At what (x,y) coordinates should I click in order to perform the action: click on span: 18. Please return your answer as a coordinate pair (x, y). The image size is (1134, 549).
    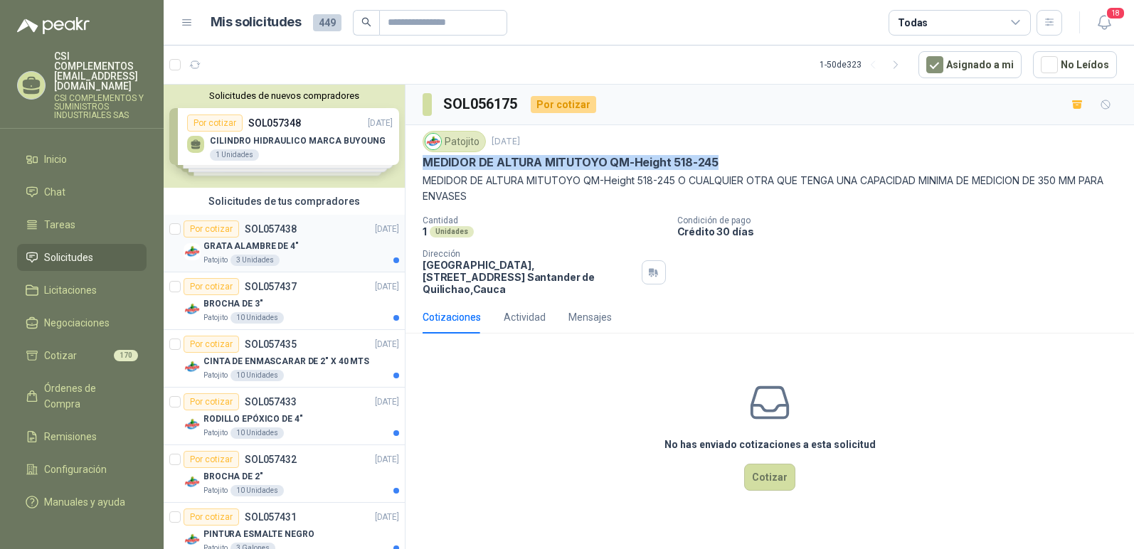
    Looking at the image, I should click on (1116, 13).